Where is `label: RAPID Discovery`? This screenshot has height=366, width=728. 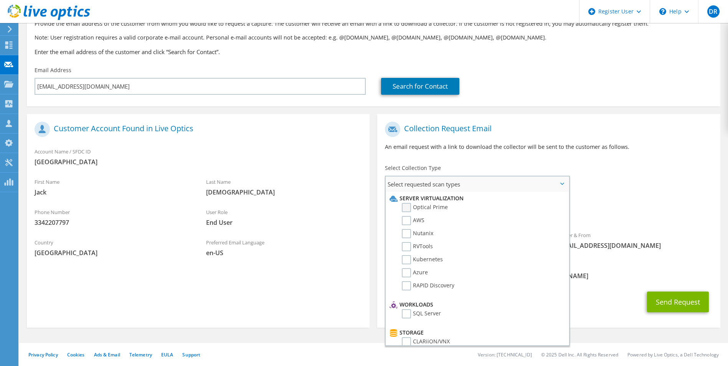 label: RAPID Discovery is located at coordinates (428, 286).